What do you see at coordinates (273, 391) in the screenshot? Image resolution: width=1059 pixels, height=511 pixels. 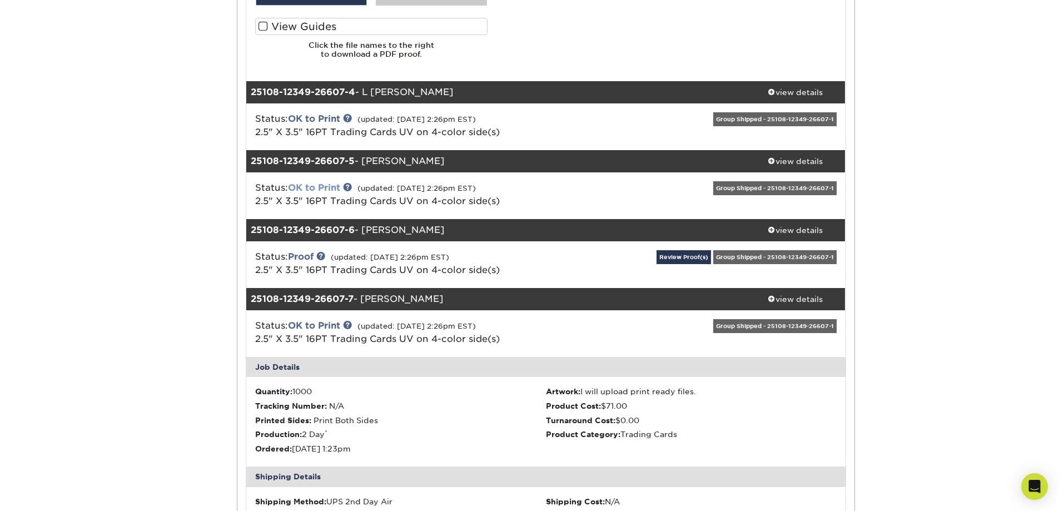 I see `strong: Quantity:` at bounding box center [273, 391].